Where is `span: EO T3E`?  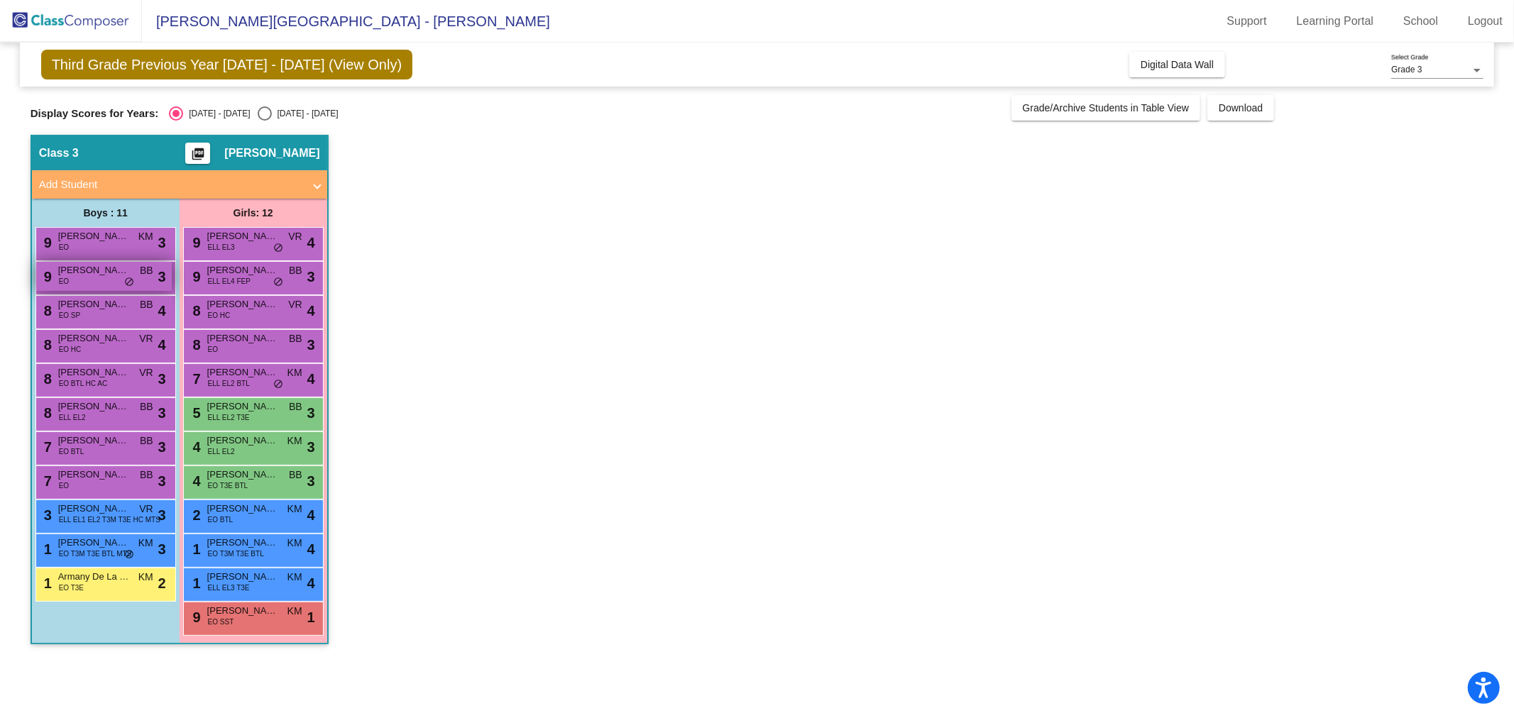 span: EO T3E is located at coordinates (71, 588).